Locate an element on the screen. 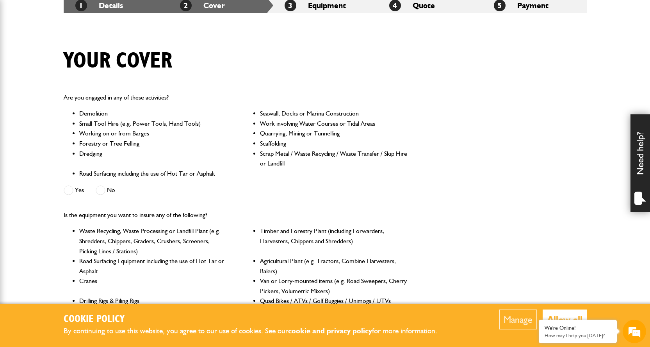 This screenshot has width=650, height=347. li: Agricultural Plant (e.g. Tractors, Combine Harvesters, Balers) is located at coordinates (334, 266).